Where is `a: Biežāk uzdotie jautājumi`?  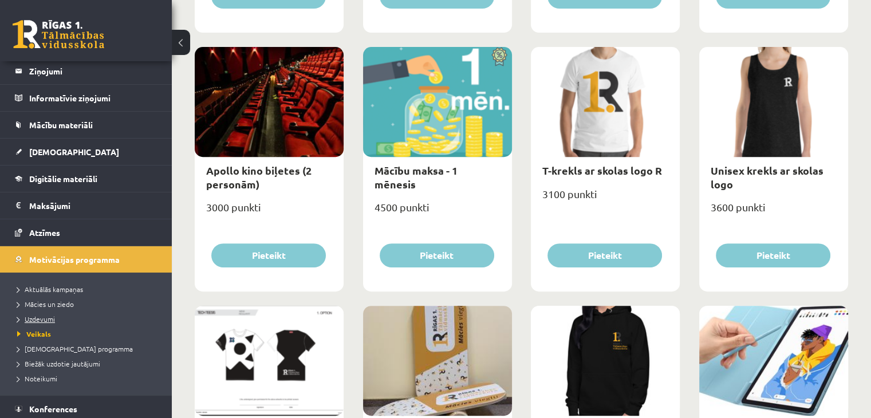 a: Biežāk uzdotie jautājumi is located at coordinates (89, 364).